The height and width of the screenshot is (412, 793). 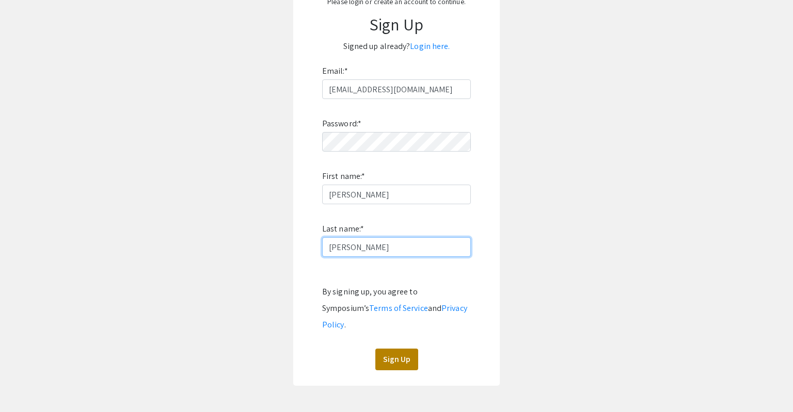 What do you see at coordinates (396, 309) in the screenshot?
I see `div: By signing up, you agree to Symposium’s and .` at bounding box center [396, 309].